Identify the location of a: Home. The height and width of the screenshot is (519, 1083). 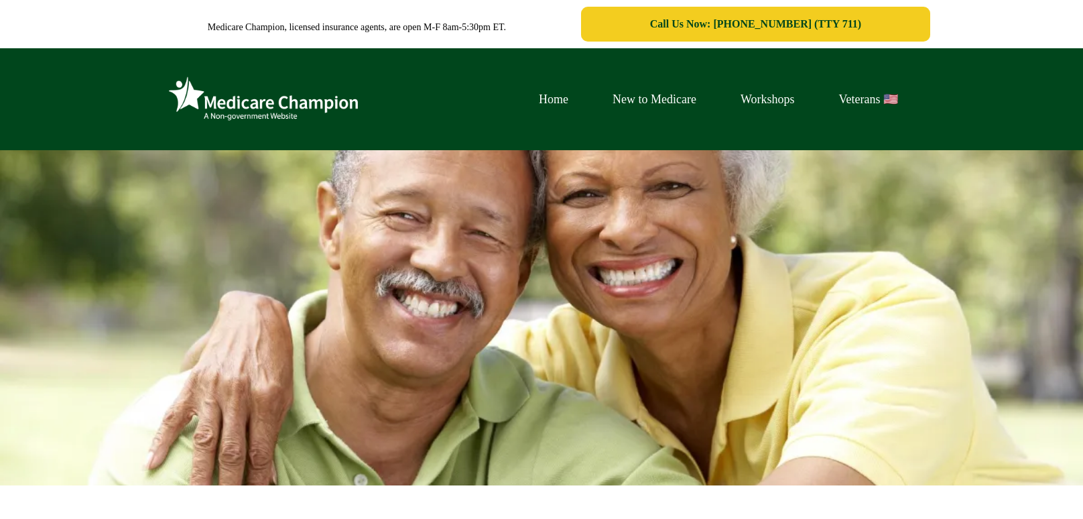
(554, 99).